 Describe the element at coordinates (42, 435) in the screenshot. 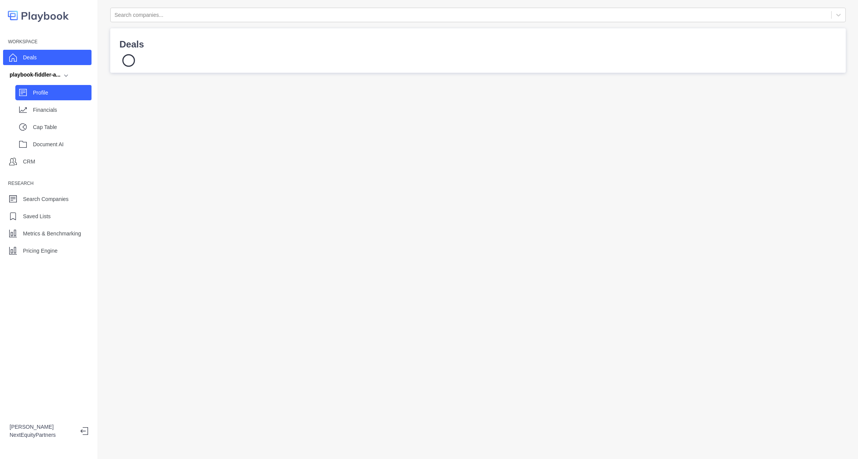

I see `p: NextEquityPartners` at that location.